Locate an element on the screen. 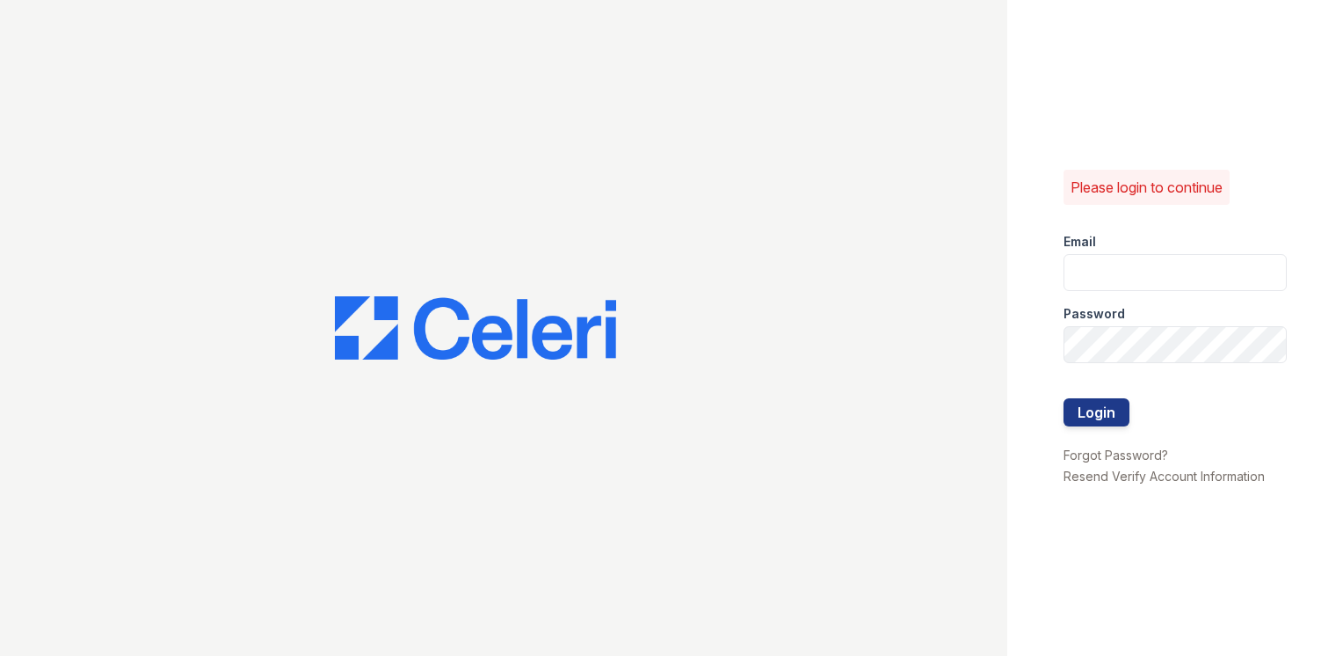  label: Password is located at coordinates (1094, 314).